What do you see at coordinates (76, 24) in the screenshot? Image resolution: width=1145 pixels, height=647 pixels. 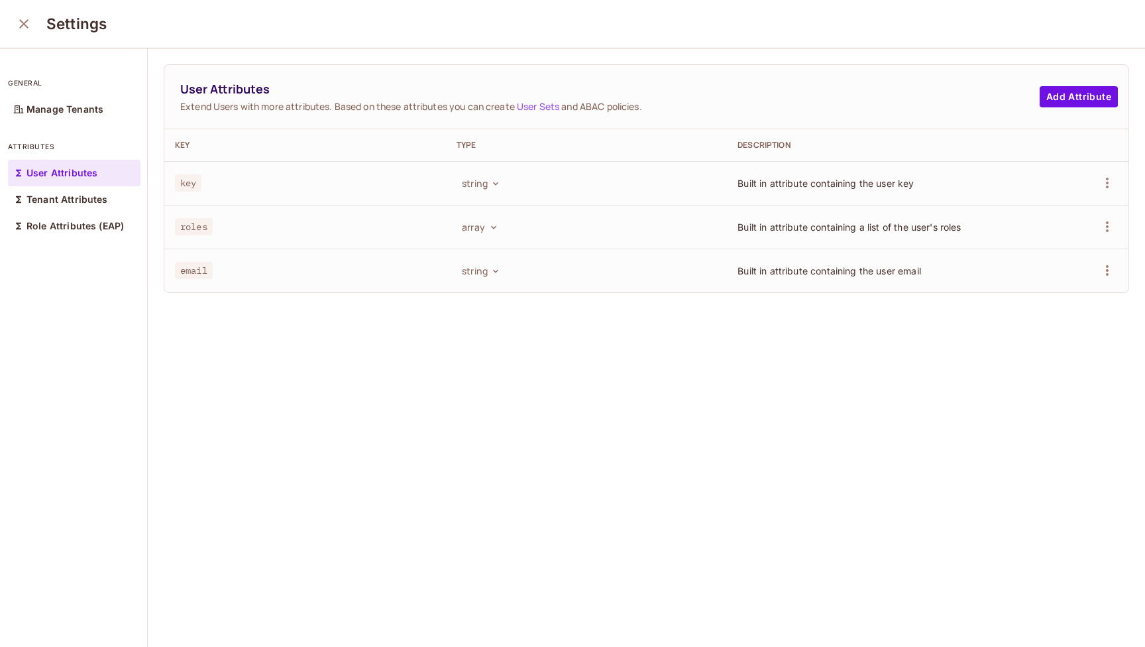 I see `h3: Settings` at bounding box center [76, 24].